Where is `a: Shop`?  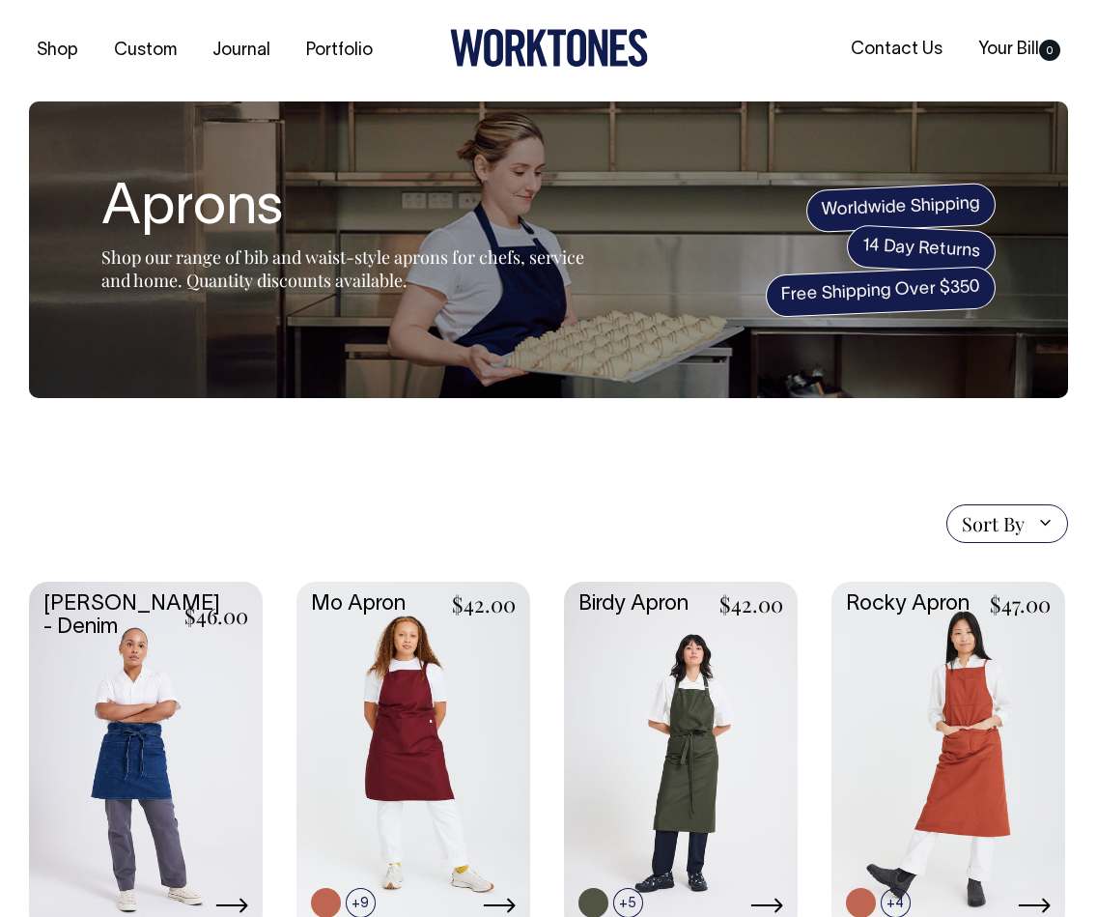 a: Shop is located at coordinates (57, 50).